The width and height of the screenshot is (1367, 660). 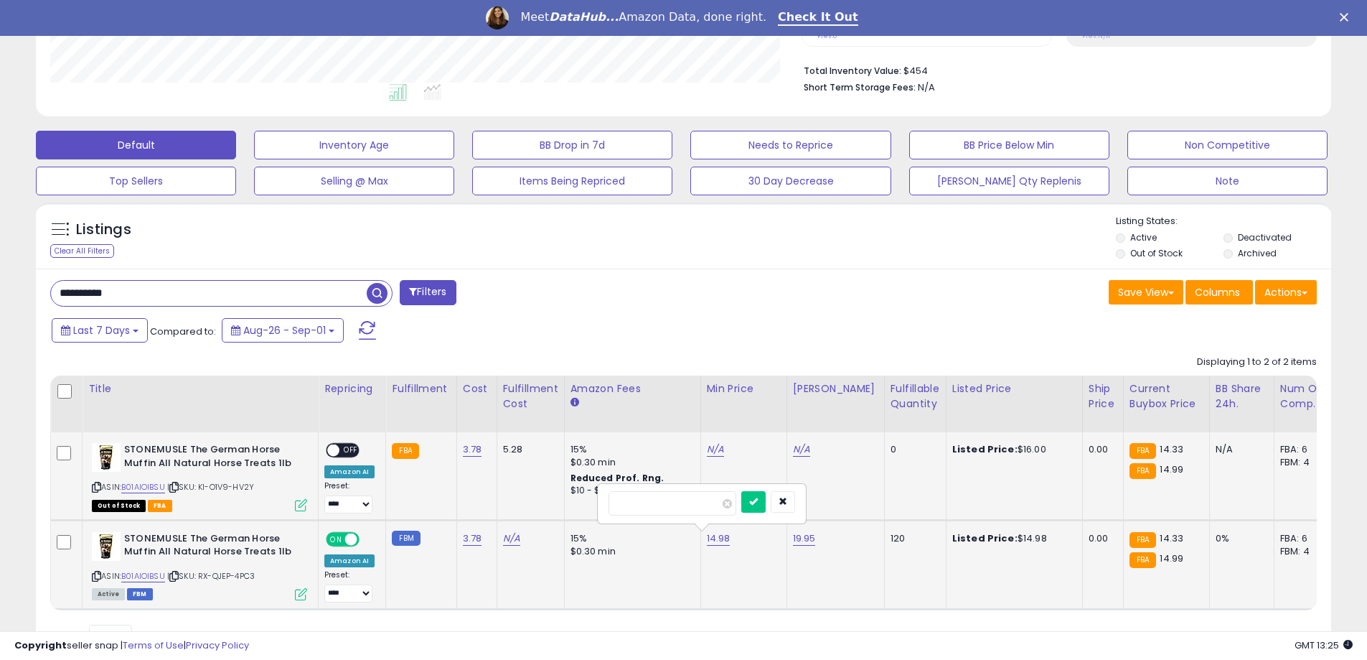 What do you see at coordinates (1156, 253) in the screenshot?
I see `label: Out of Stock` at bounding box center [1156, 253].